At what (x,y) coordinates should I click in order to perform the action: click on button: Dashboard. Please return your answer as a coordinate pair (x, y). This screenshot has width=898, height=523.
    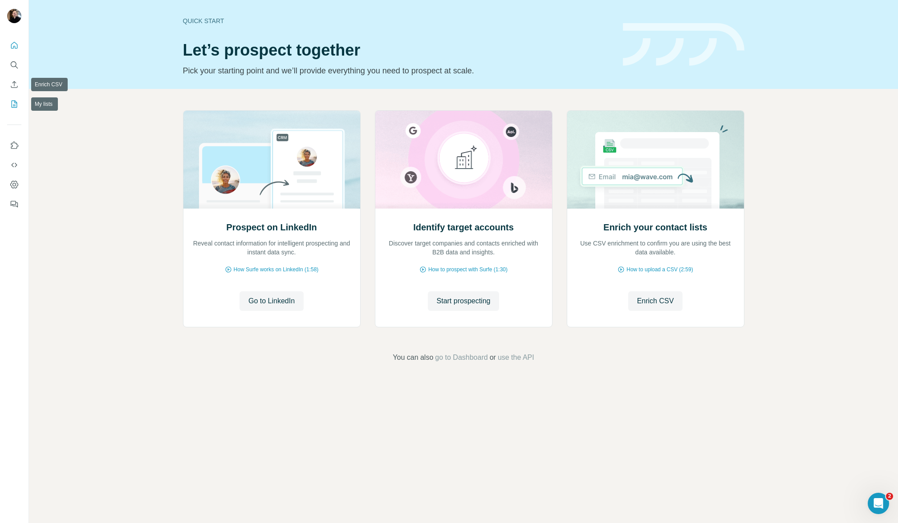
    Looking at the image, I should click on (14, 185).